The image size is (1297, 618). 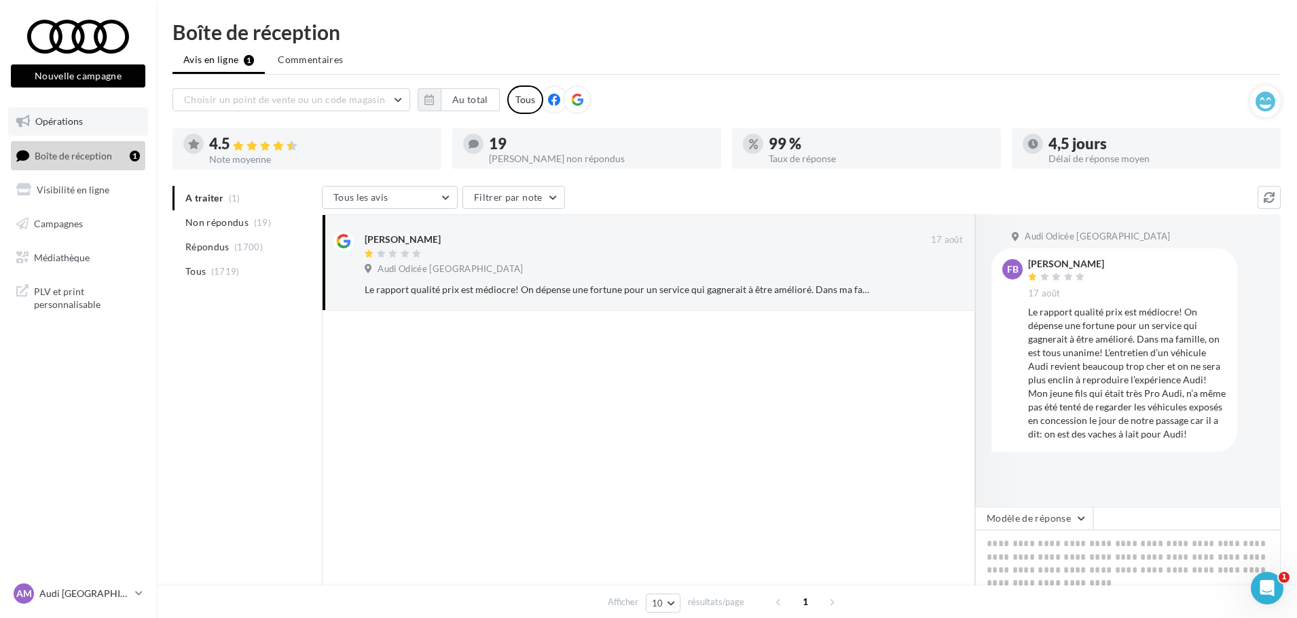 What do you see at coordinates (1012, 270) in the screenshot?
I see `span: FB` at bounding box center [1012, 270].